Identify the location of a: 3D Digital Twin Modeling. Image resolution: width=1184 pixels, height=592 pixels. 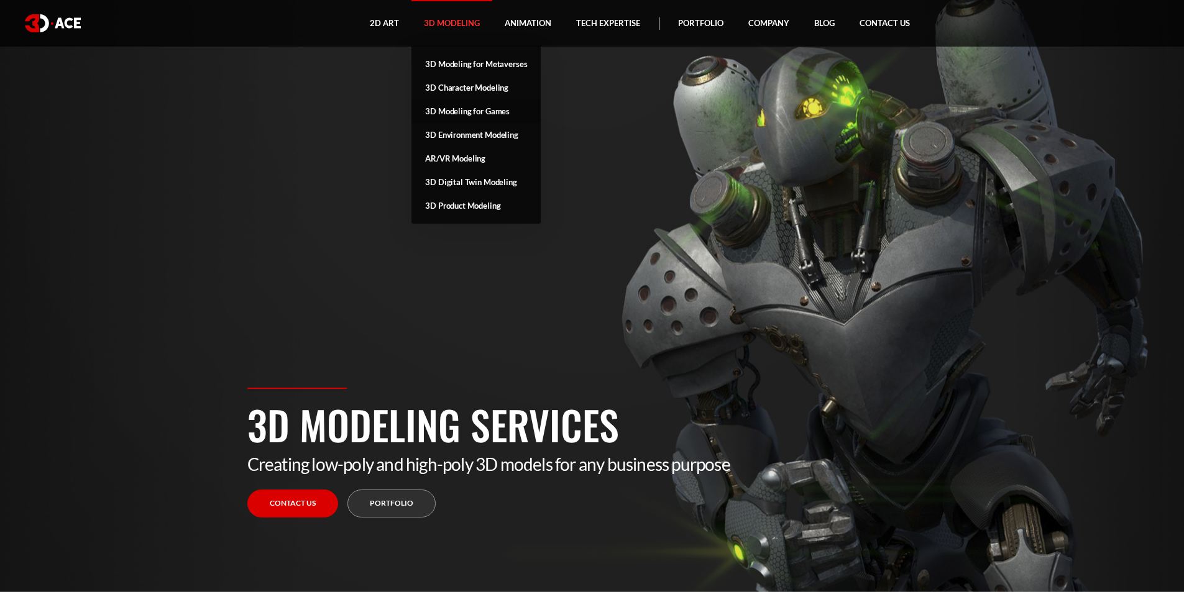
(476, 182).